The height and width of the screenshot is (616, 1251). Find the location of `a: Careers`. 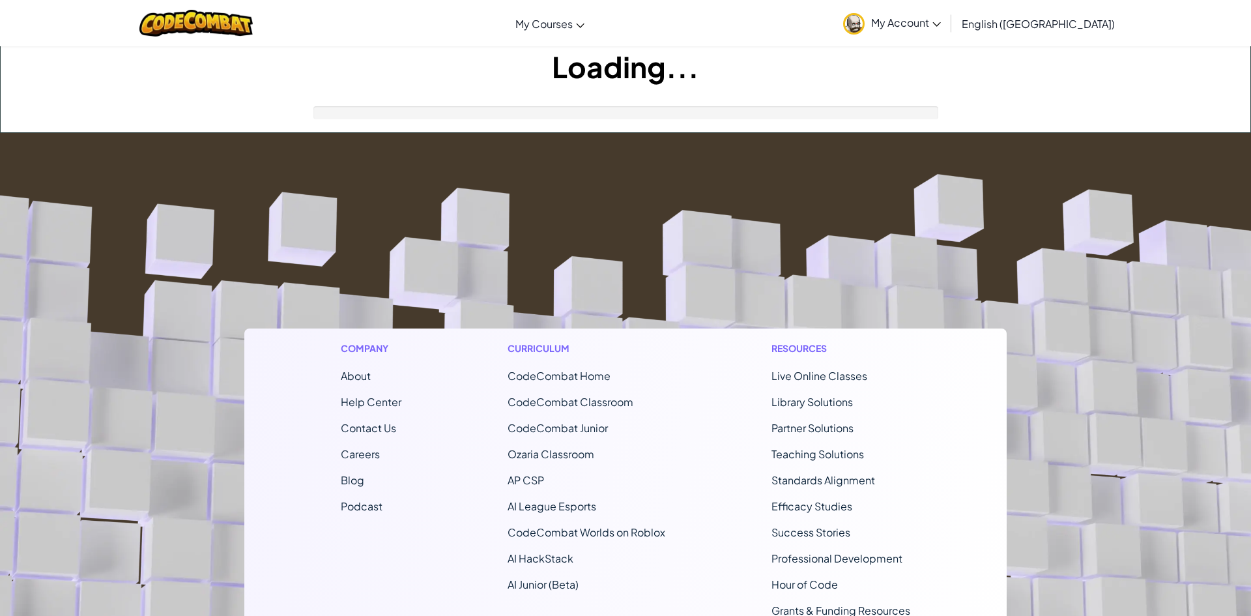

a: Careers is located at coordinates (360, 454).